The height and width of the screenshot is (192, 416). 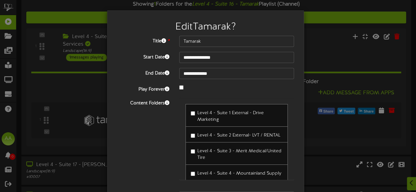 I want to click on label: Title, so click(x=143, y=40).